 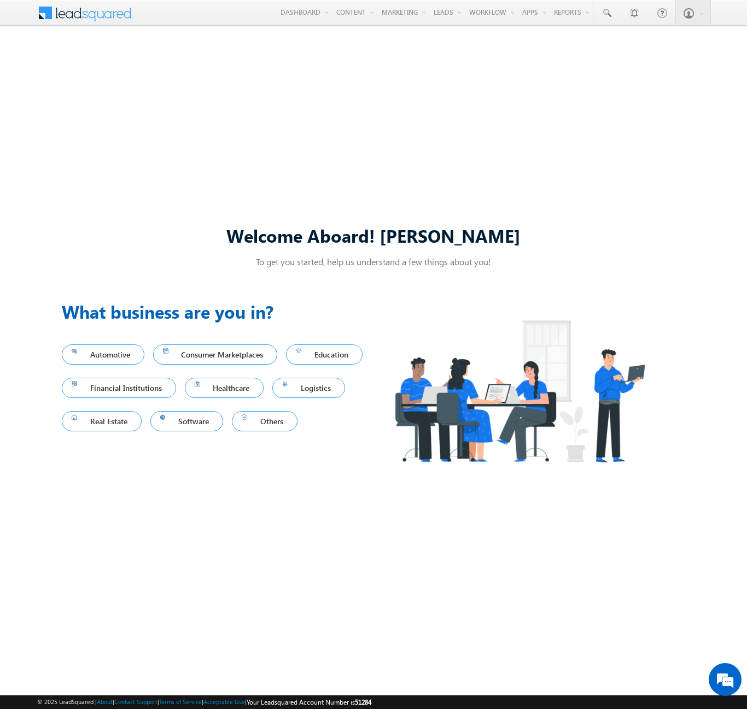 What do you see at coordinates (324, 354) in the screenshot?
I see `span: Education` at bounding box center [324, 354].